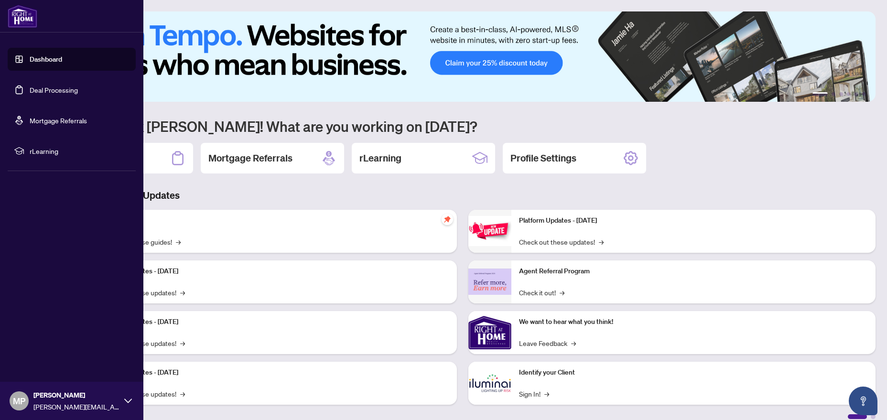  What do you see at coordinates (693, 271) in the screenshot?
I see `p: Agent Referral Program` at bounding box center [693, 271].